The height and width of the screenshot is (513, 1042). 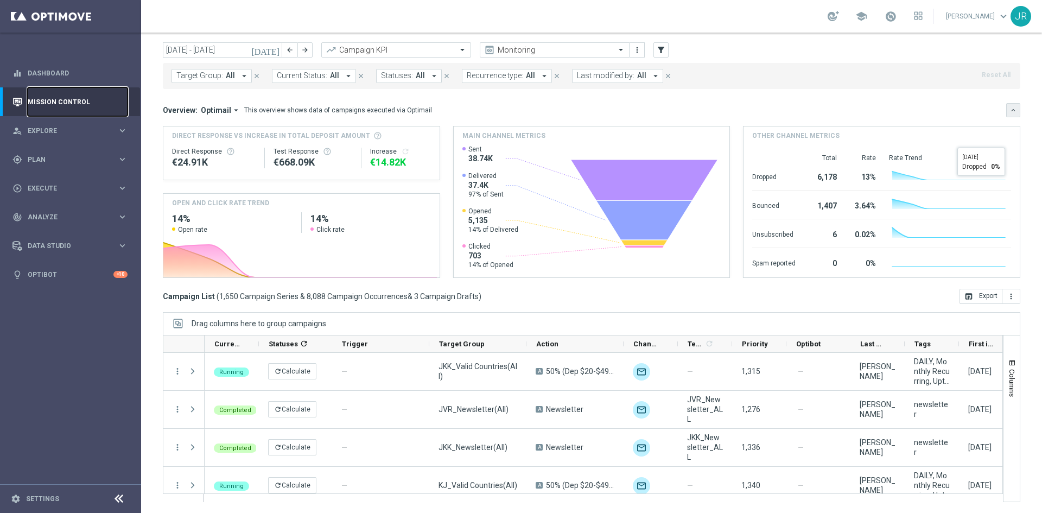 What do you see at coordinates (331, 50) in the screenshot?
I see `i: trending_up` at bounding box center [331, 50].